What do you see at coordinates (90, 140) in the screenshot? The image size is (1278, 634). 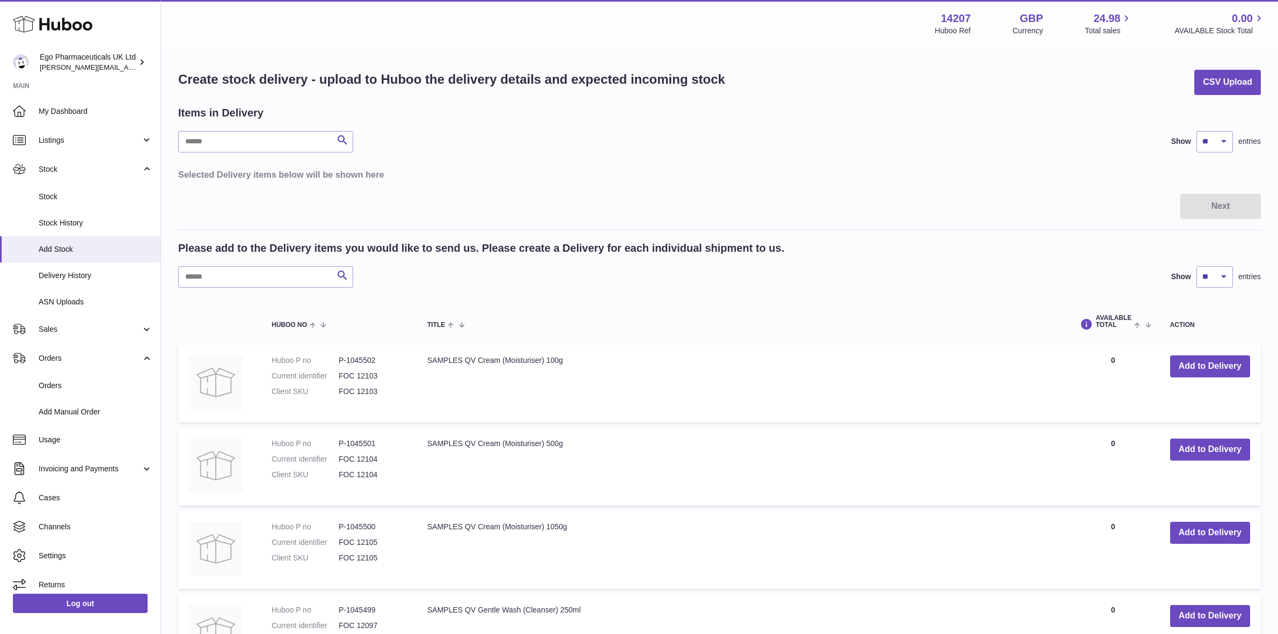 I see `span: Listings` at bounding box center [90, 140].